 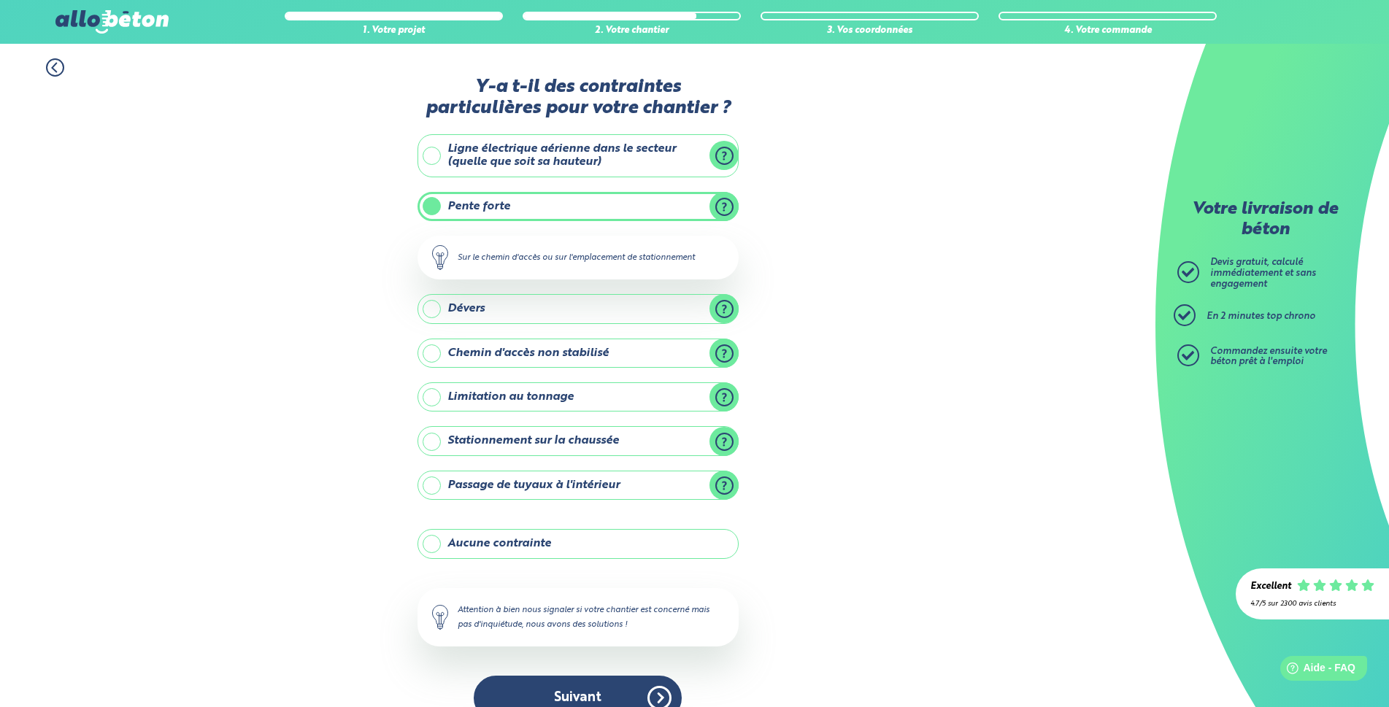 I want to click on div: 1. Votre projet, so click(x=393, y=31).